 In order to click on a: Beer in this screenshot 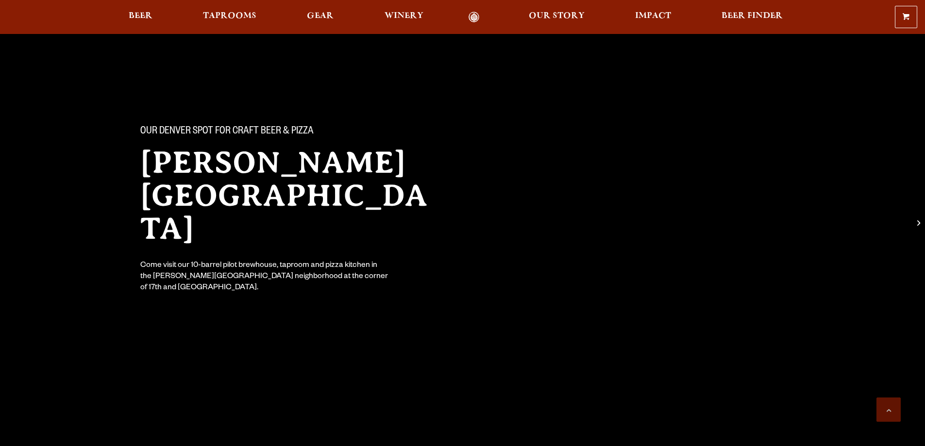, I will do `click(140, 17)`.